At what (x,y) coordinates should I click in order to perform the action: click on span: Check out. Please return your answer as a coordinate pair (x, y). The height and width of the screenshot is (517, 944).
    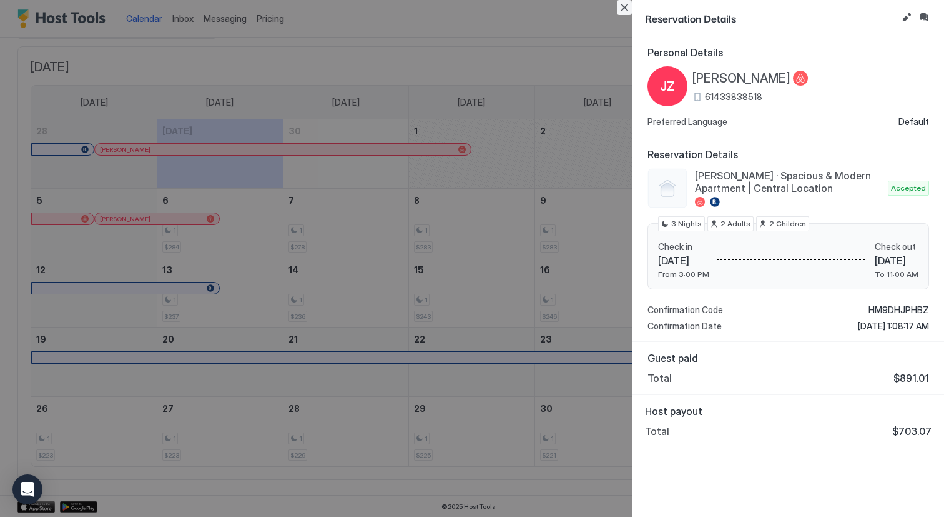
    Looking at the image, I should click on (897, 247).